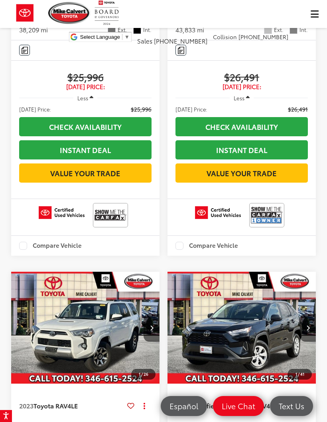 The width and height of the screenshot is (327, 422). I want to click on span: 41, so click(303, 373).